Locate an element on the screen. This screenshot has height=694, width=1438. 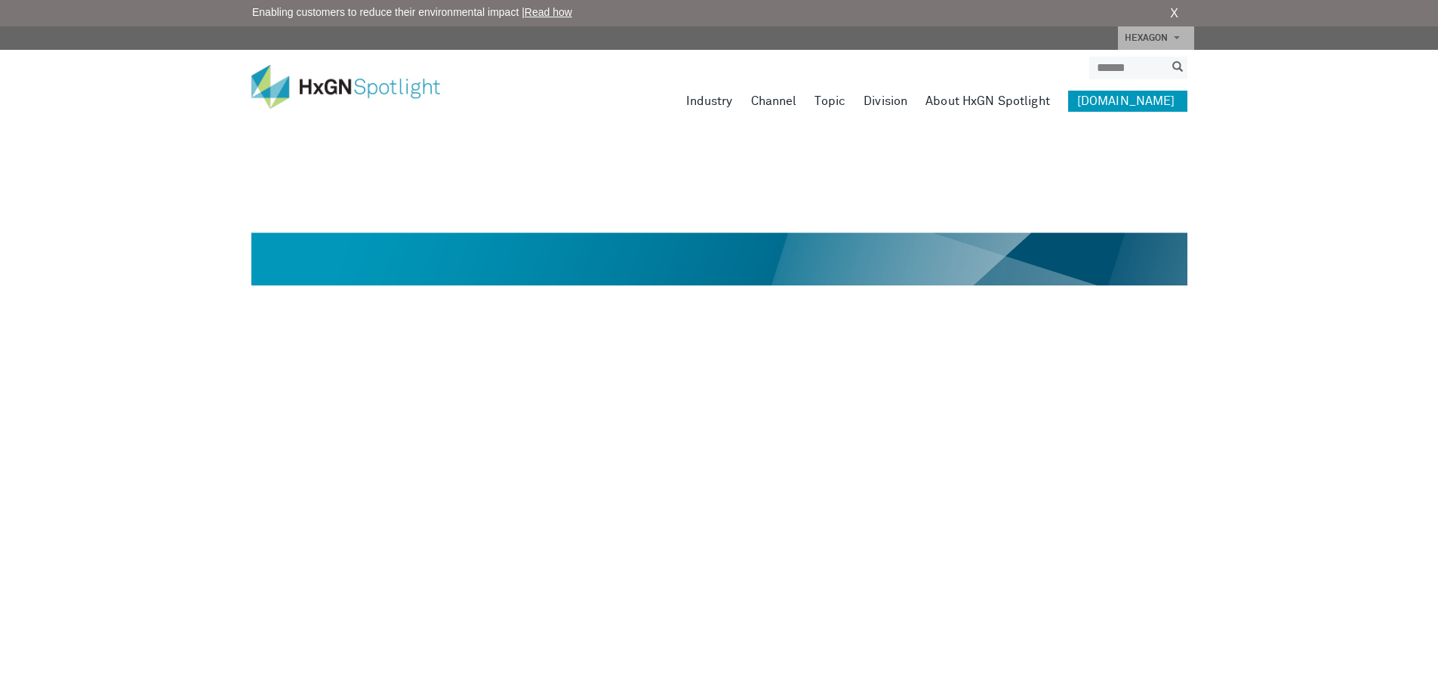
a: Industry is located at coordinates (709, 101).